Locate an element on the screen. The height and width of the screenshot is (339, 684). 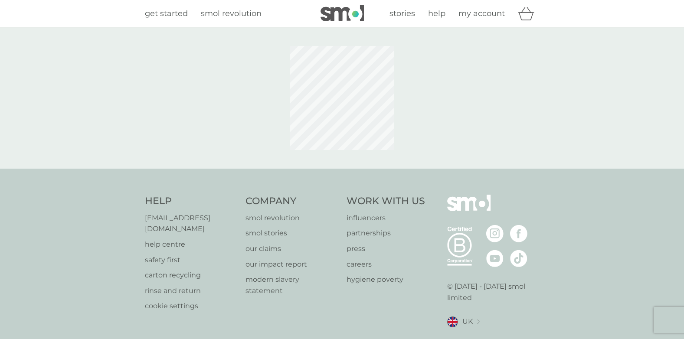
img: select a new location is located at coordinates (478, 322).